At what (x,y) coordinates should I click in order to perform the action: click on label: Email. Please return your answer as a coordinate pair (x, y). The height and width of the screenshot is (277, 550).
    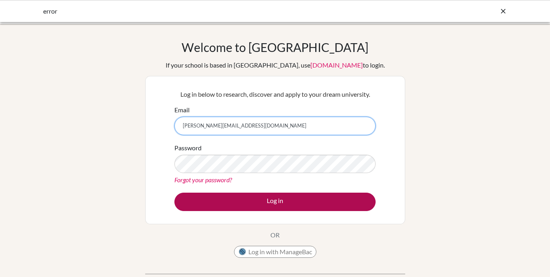
    Looking at the image, I should click on (182, 110).